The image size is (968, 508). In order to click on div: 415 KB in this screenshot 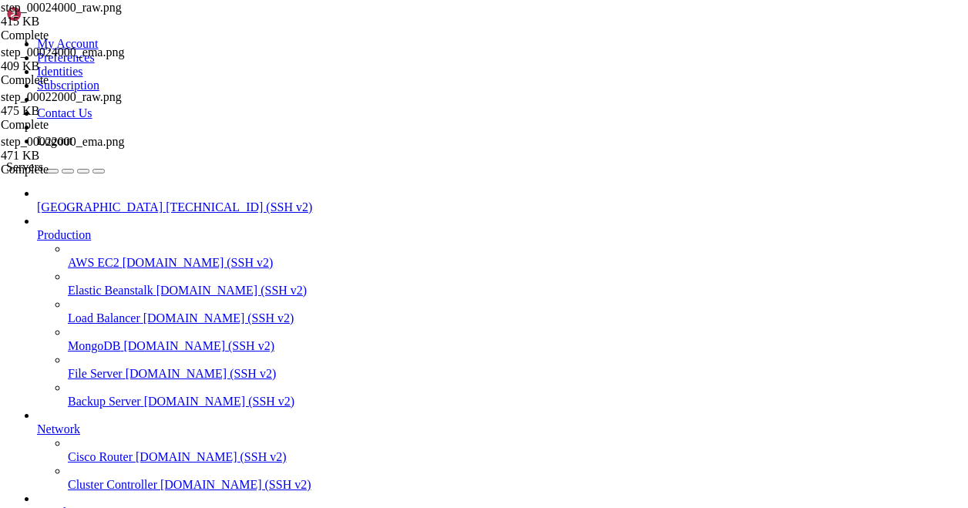, I will do `click(78, 22)`.